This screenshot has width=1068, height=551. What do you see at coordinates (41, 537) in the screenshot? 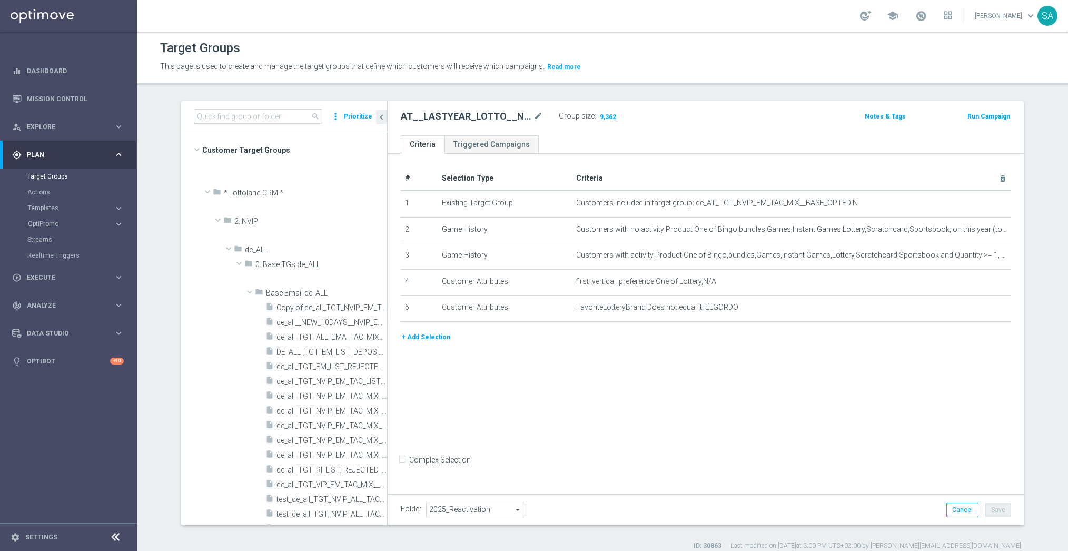
I see `a: Settings` at bounding box center [41, 537].